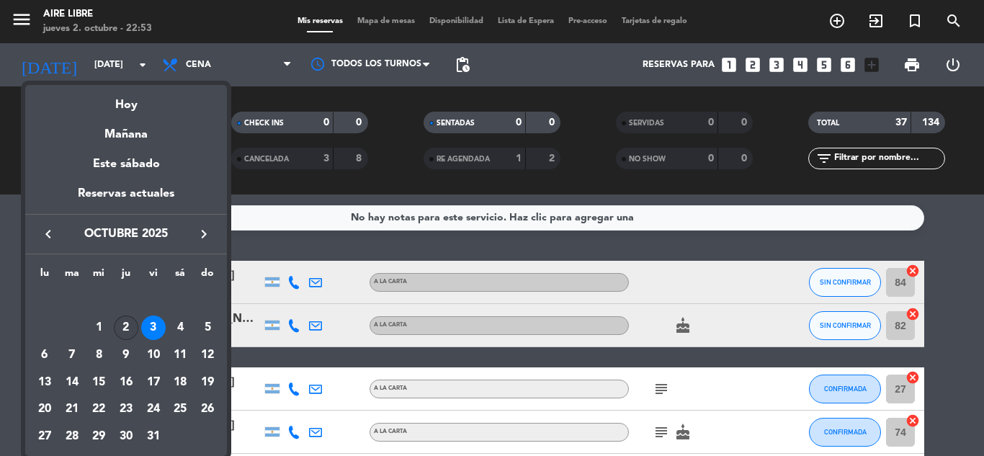 The width and height of the screenshot is (984, 456). What do you see at coordinates (99, 410) in the screenshot?
I see `div: 22` at bounding box center [99, 410].